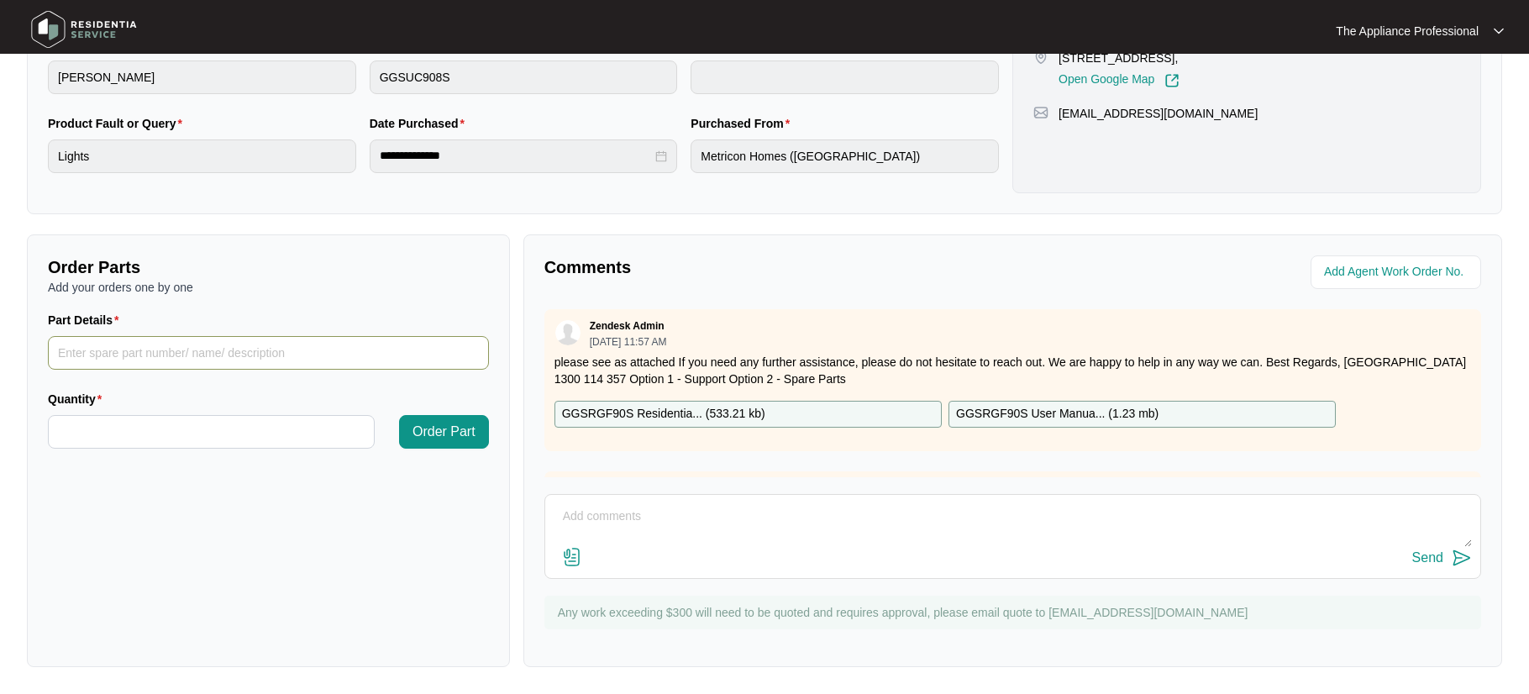 The height and width of the screenshot is (694, 1529). Describe the element at coordinates (773, 267) in the screenshot. I see `p: Comments` at that location.